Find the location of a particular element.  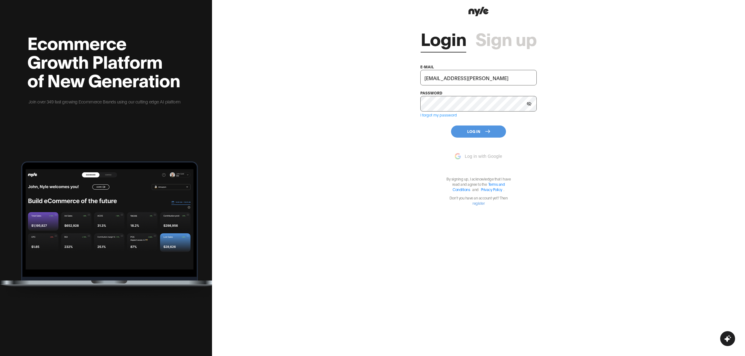

label: e-mail is located at coordinates (427, 66).